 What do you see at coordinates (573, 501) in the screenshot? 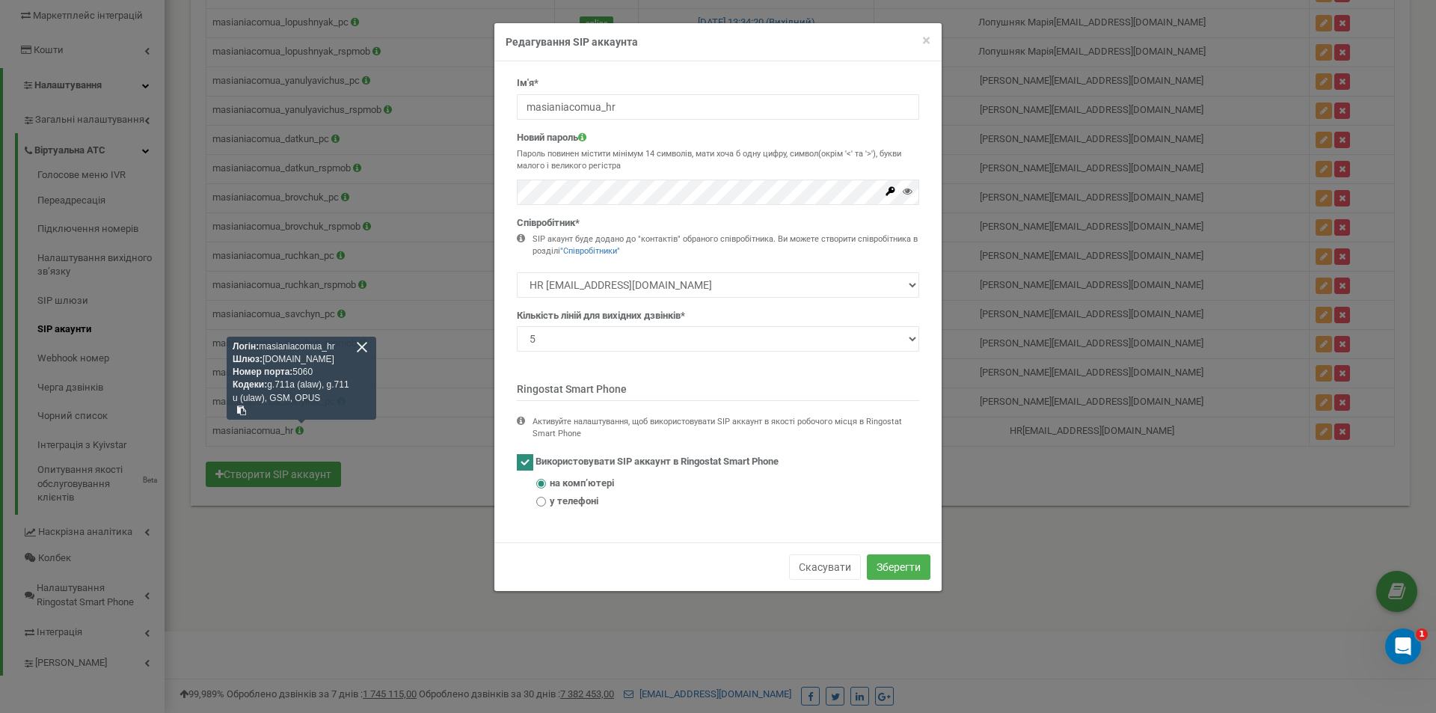
I see `span: у телефоні` at bounding box center [573, 501].